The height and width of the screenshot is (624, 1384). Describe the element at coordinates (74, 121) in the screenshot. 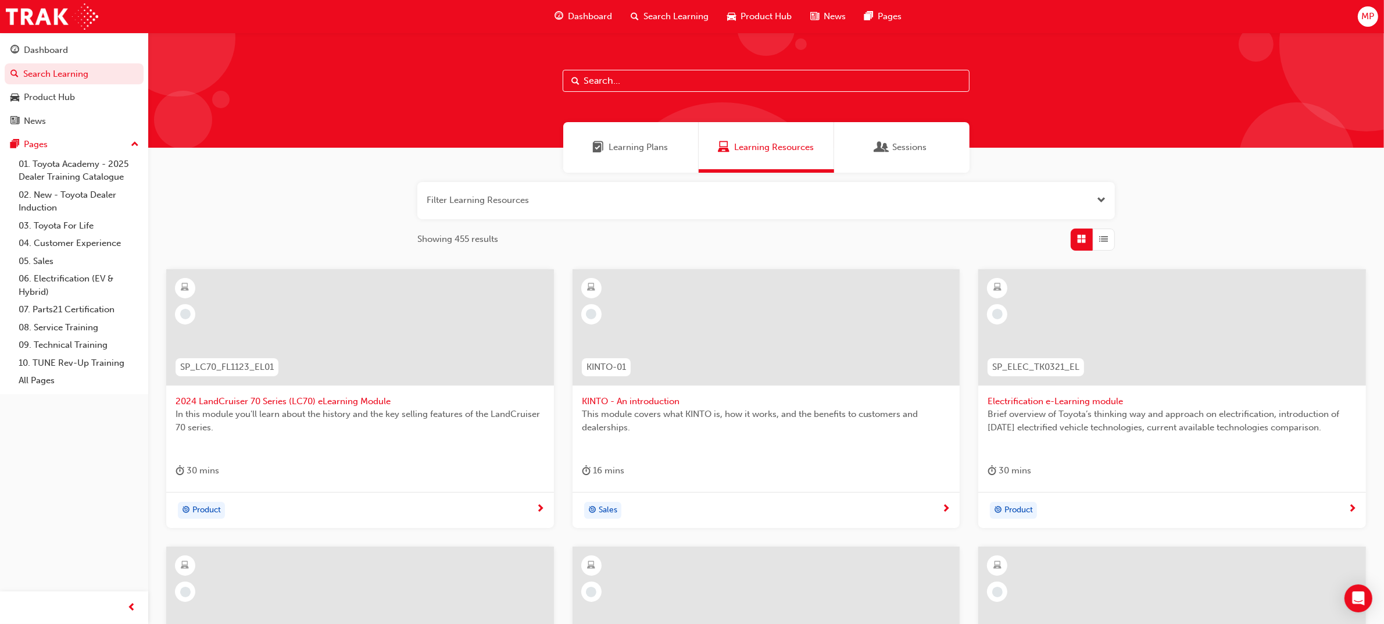

I see `a: News` at that location.